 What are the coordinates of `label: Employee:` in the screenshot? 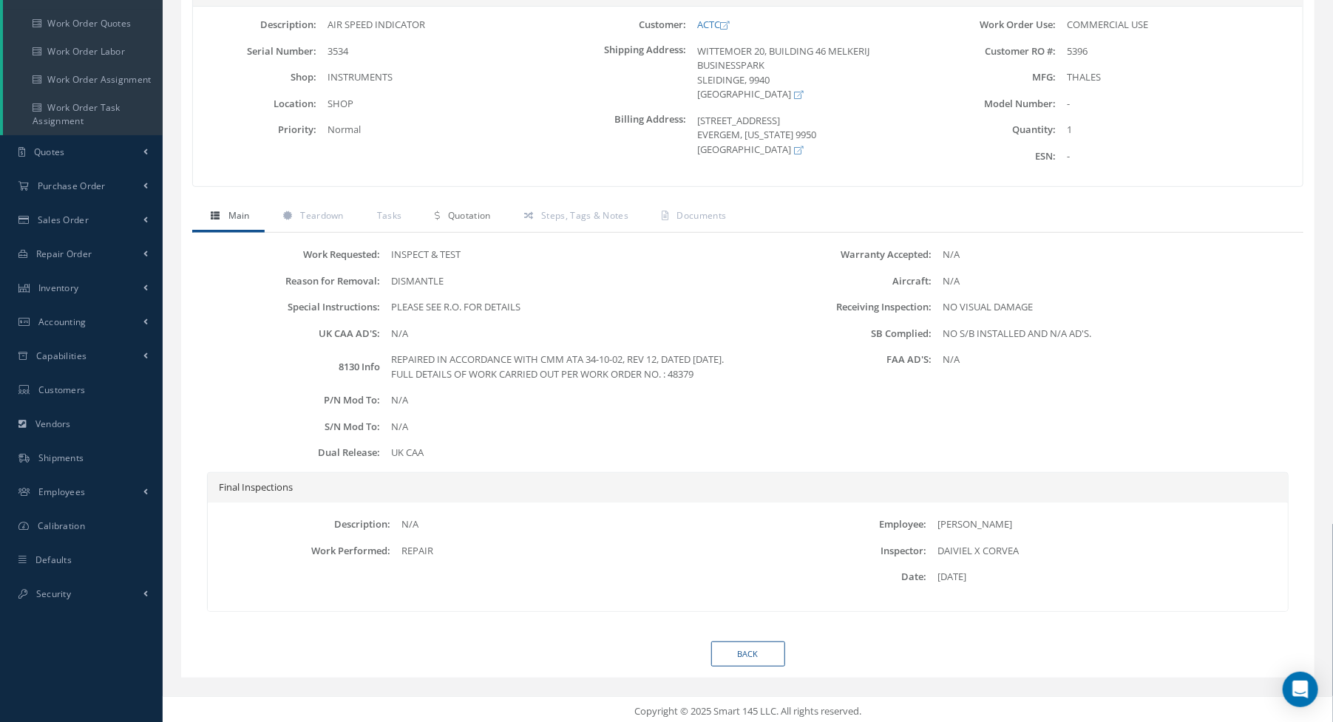 It's located at (837, 524).